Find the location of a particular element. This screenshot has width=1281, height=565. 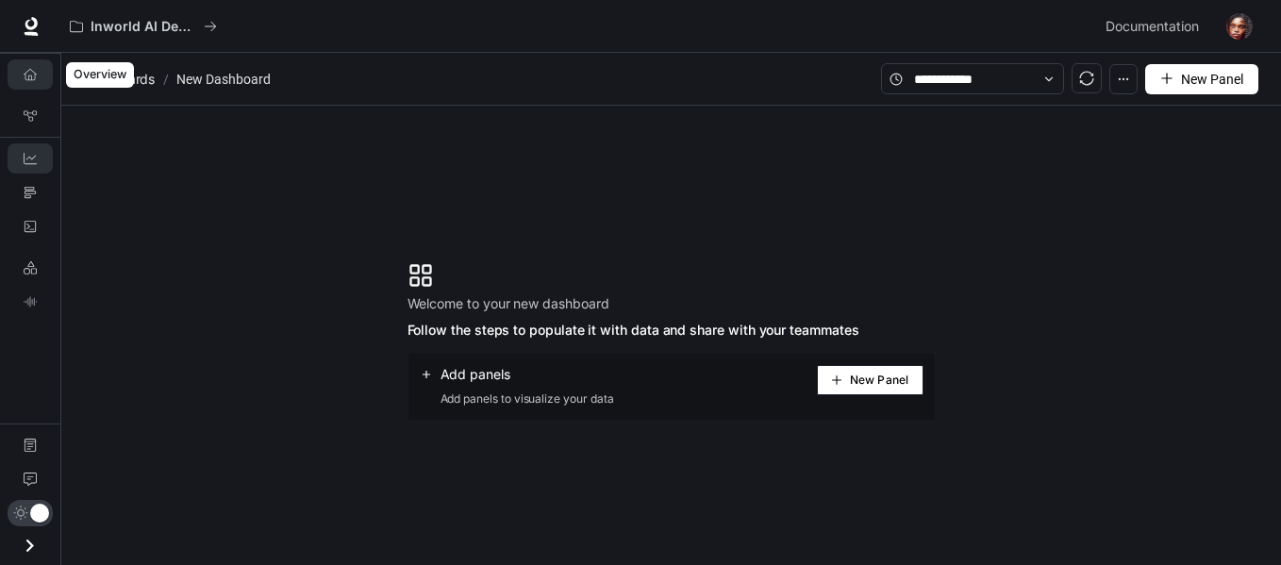

a: Graph Registry is located at coordinates (30, 116).